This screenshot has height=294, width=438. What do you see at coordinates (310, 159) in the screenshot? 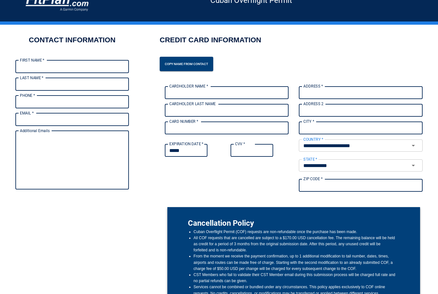
I see `label: STATE *` at bounding box center [310, 159].